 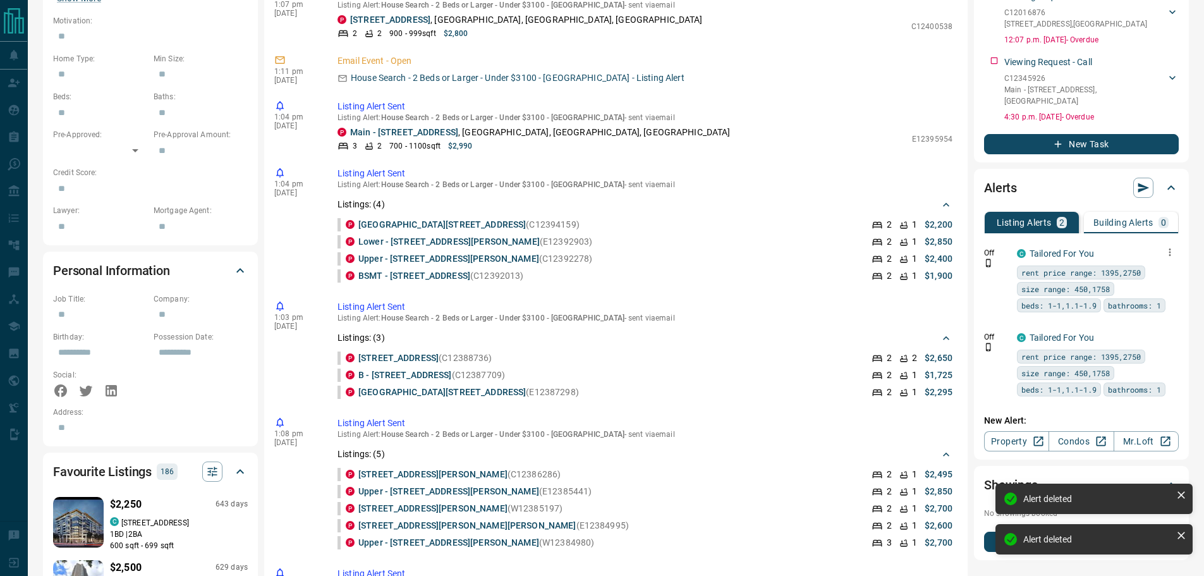 What do you see at coordinates (126, 568) in the screenshot?
I see `p: $2,500` at bounding box center [126, 568].